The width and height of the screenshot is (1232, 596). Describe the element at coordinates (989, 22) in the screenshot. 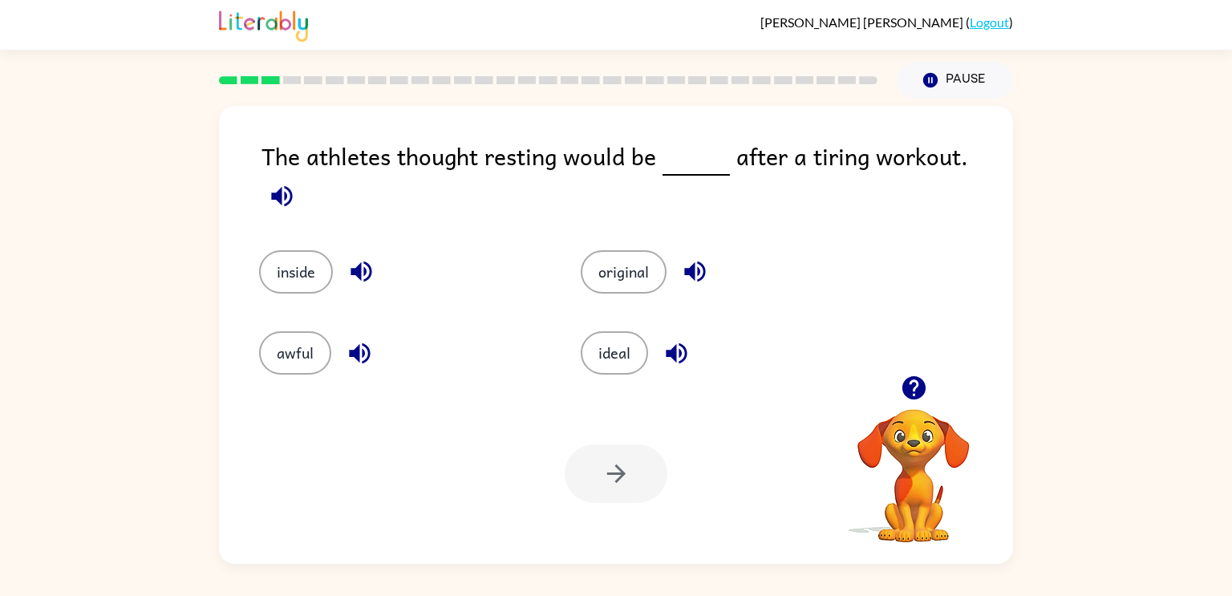

I see `a: Logout` at that location.